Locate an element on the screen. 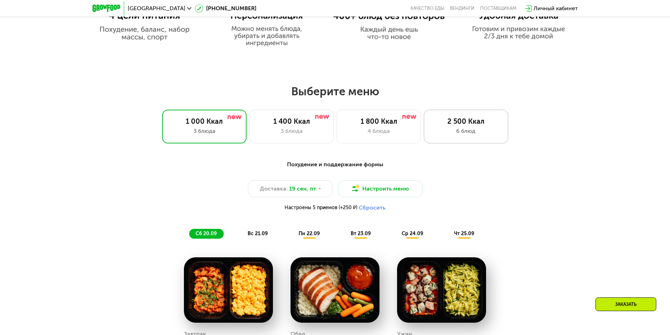 The width and height of the screenshot is (670, 335). span: вт 23.09 is located at coordinates (360, 233).